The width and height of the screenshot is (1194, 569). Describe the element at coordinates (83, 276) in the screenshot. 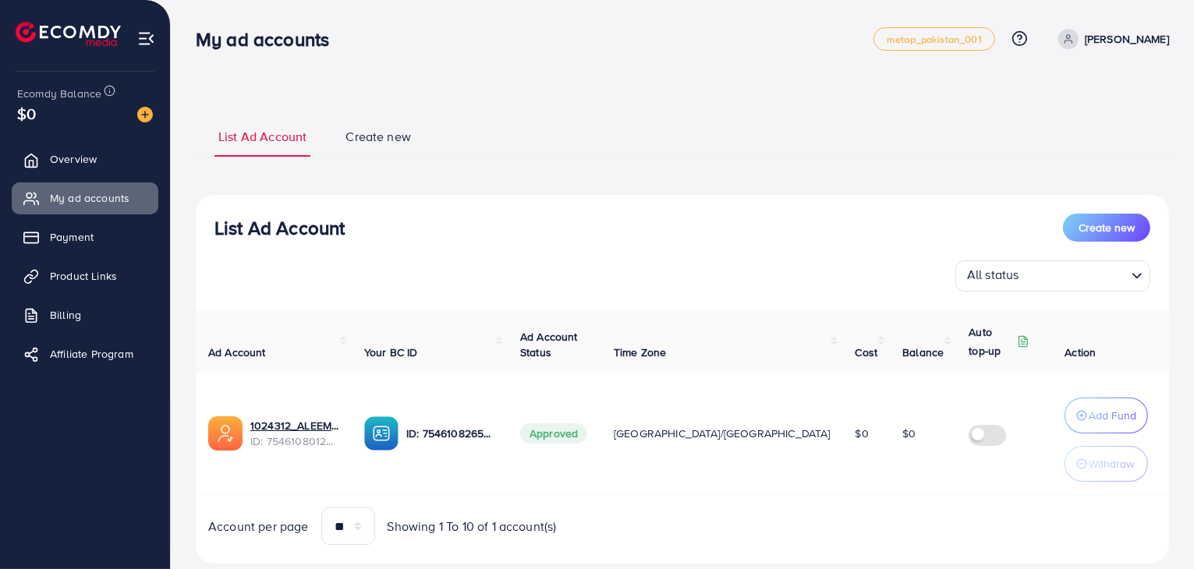

I see `span: Product Links` at that location.